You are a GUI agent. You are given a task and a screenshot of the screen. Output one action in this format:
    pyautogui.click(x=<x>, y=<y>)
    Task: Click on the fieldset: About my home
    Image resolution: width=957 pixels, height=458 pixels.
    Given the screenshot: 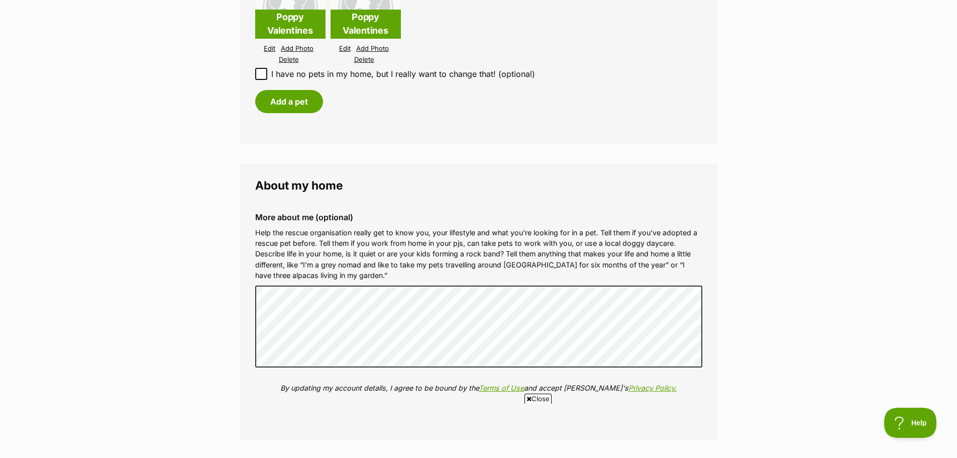 What is the action you would take?
    pyautogui.click(x=479, y=301)
    